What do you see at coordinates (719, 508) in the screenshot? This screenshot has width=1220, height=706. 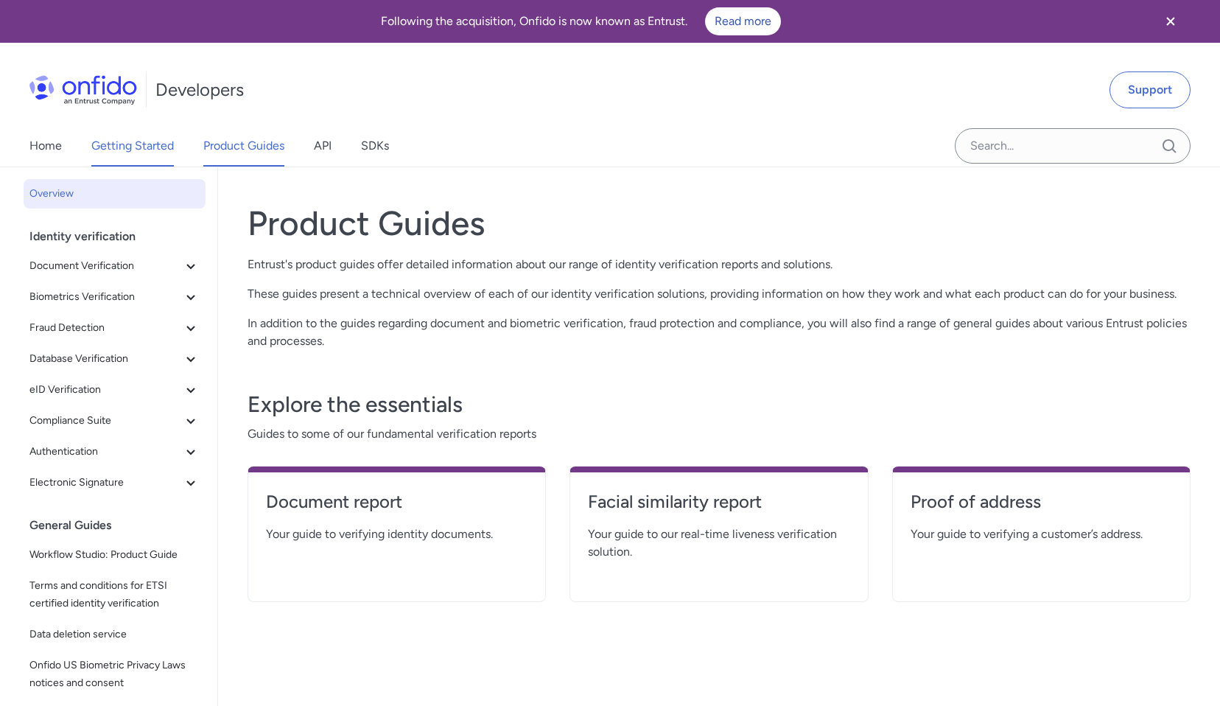 I see `a: Facial similarity report` at bounding box center [719, 508].